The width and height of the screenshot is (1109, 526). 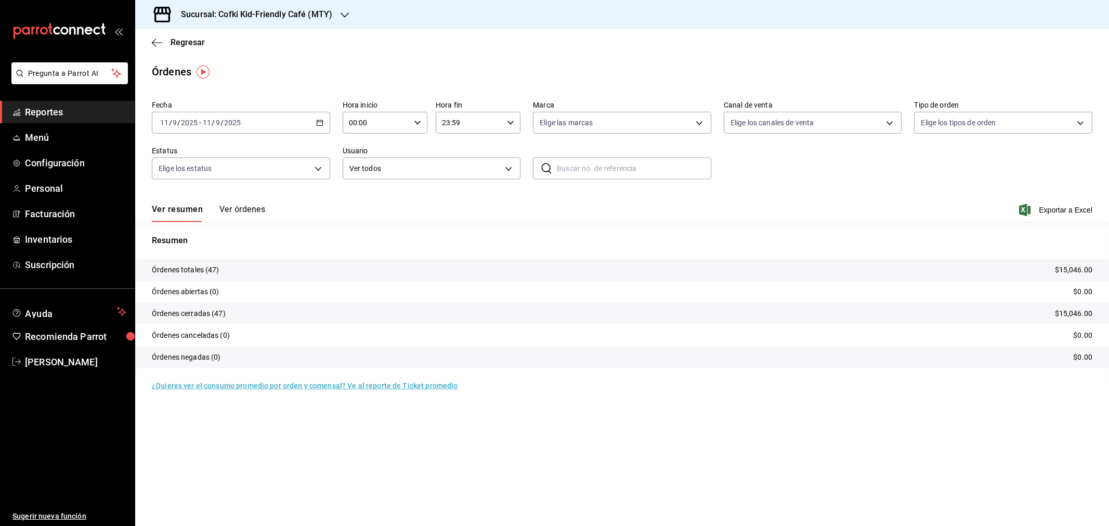 I want to click on label: Hora inicio, so click(x=385, y=105).